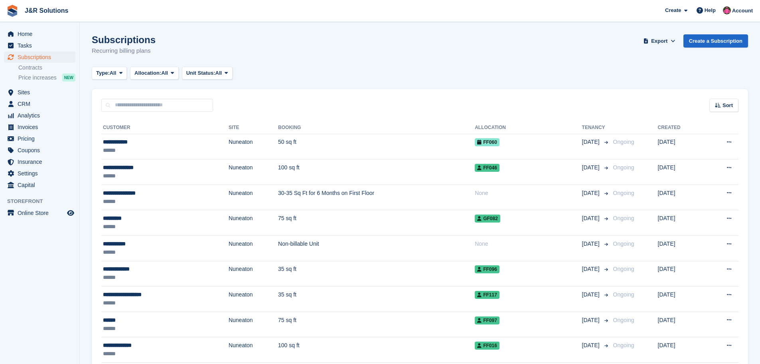 Image resolution: width=760 pixels, height=364 pixels. What do you see at coordinates (42, 92) in the screenshot?
I see `span: Sites` at bounding box center [42, 92].